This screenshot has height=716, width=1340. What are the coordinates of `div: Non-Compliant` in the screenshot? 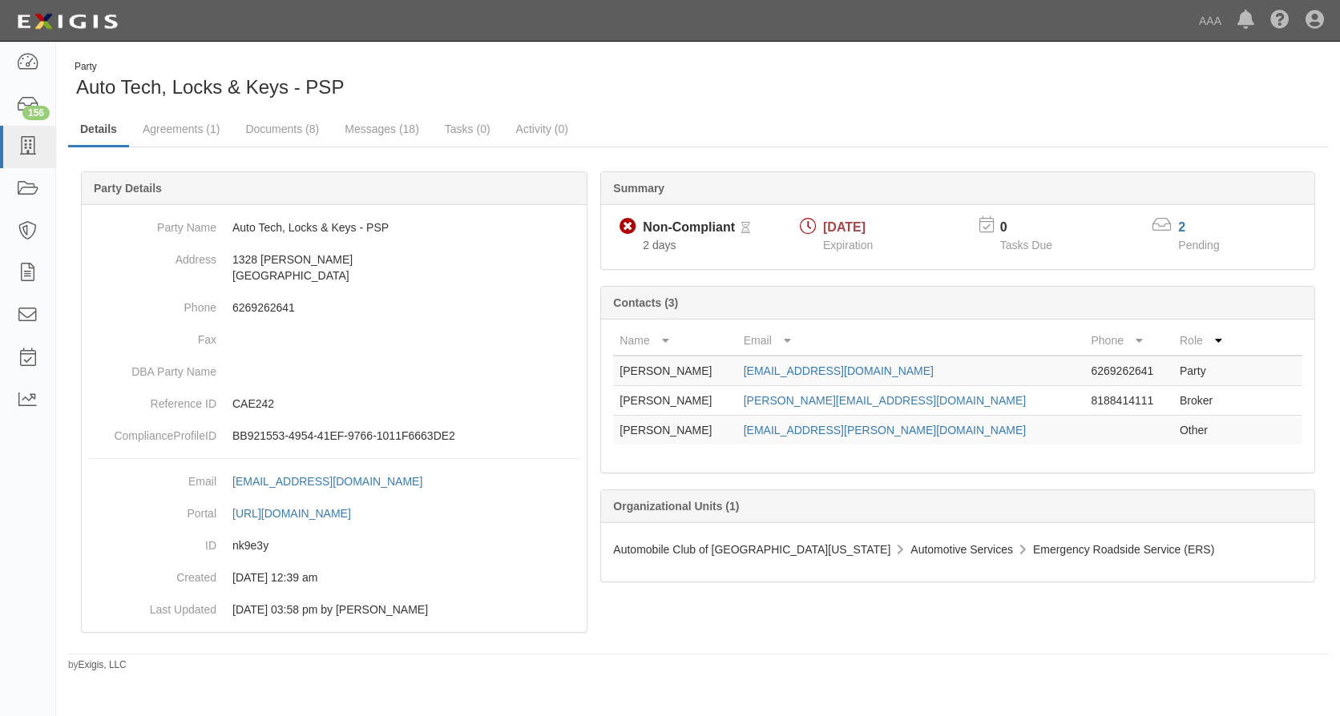 It's located at (688, 228).